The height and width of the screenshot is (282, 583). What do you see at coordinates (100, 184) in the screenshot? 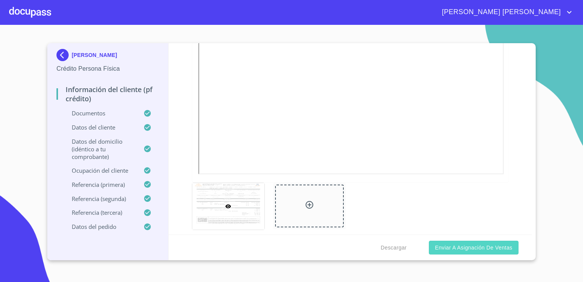
I see `p: Referencia (primera)` at bounding box center [100, 184].